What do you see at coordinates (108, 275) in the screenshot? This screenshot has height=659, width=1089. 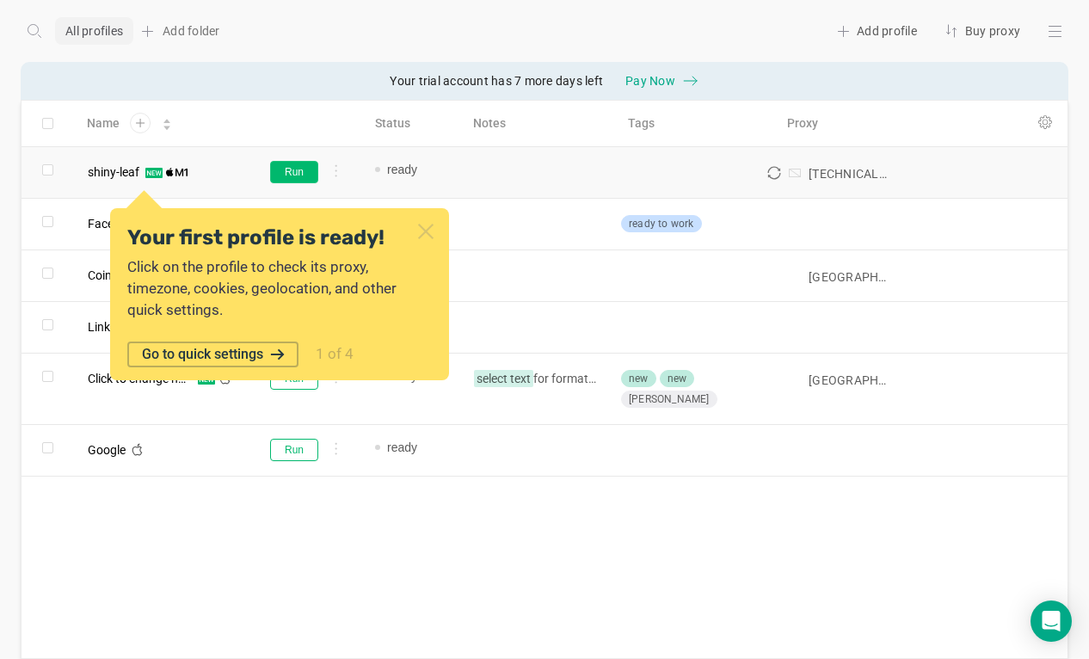 I see `div: Coinlist` at bounding box center [108, 275].